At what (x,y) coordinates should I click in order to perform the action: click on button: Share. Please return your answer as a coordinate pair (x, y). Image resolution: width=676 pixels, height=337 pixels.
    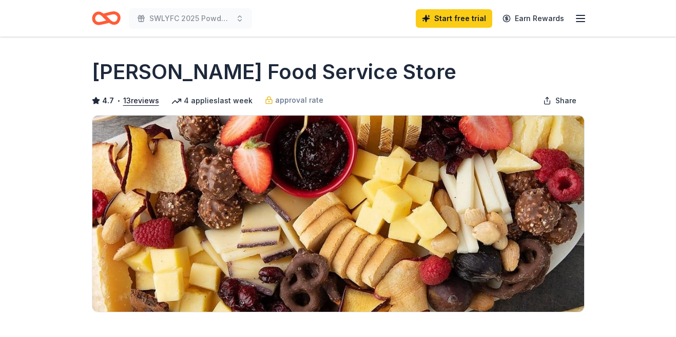
    Looking at the image, I should click on (560, 101).